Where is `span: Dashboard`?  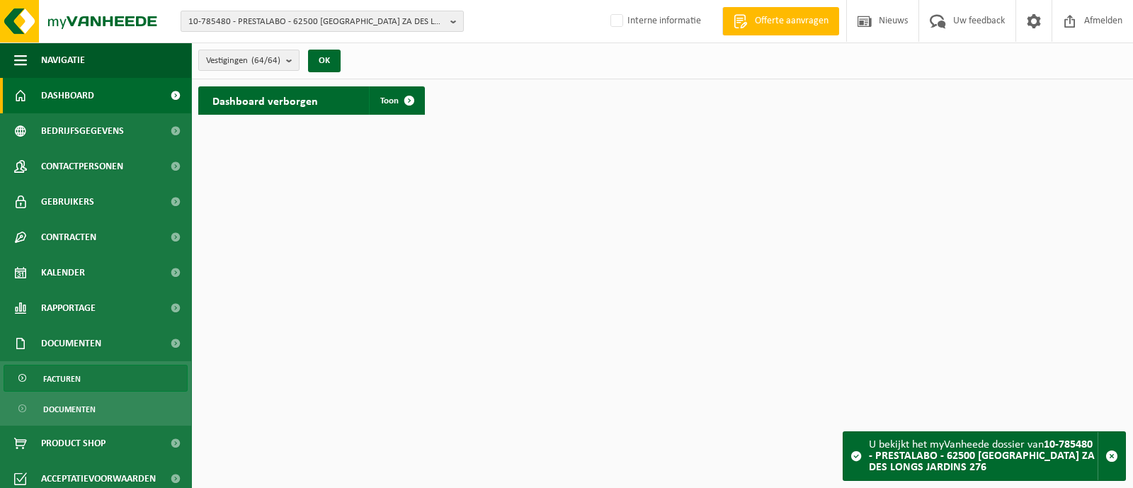 span: Dashboard is located at coordinates (67, 96).